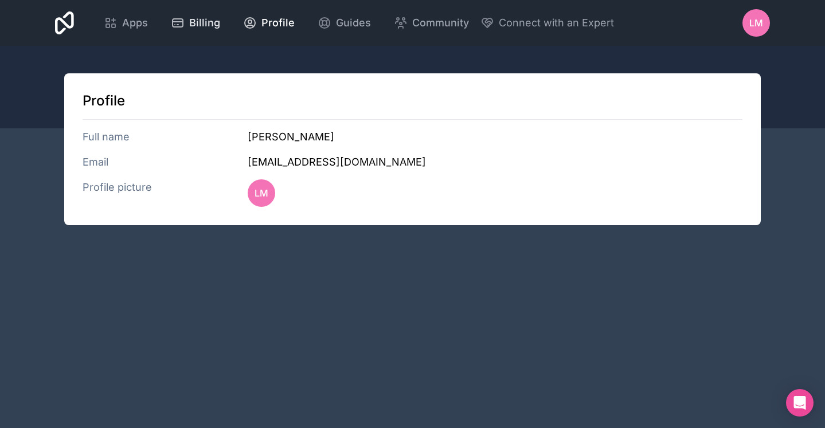 The image size is (825, 428). Describe the element at coordinates (135, 23) in the screenshot. I see `span: Apps` at that location.